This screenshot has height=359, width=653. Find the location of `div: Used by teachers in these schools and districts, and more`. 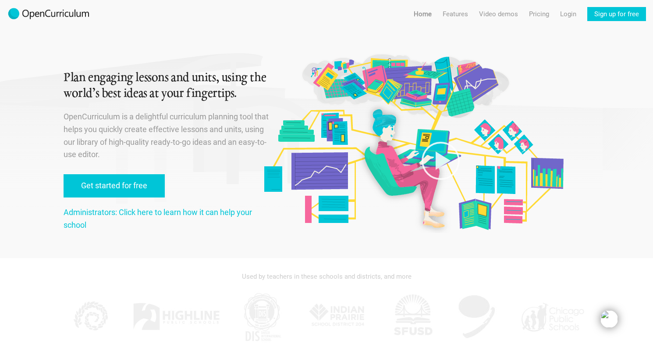

div: Used by teachers in these schools and districts, and more is located at coordinates (327, 276).